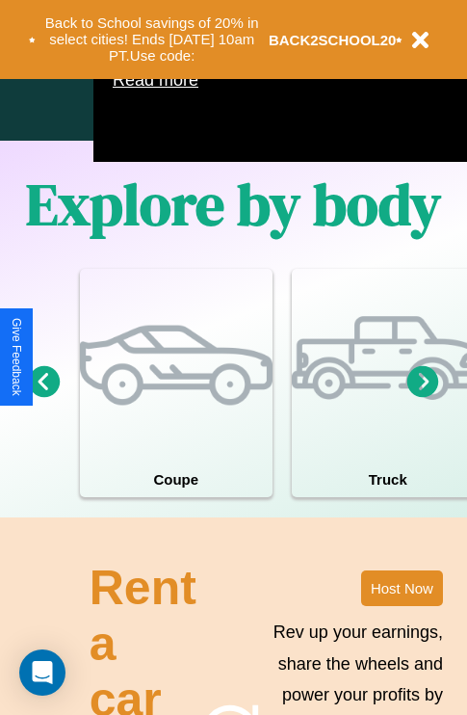  Describe the element at coordinates (16, 356) in the screenshot. I see `div: Give Feedback` at that location.